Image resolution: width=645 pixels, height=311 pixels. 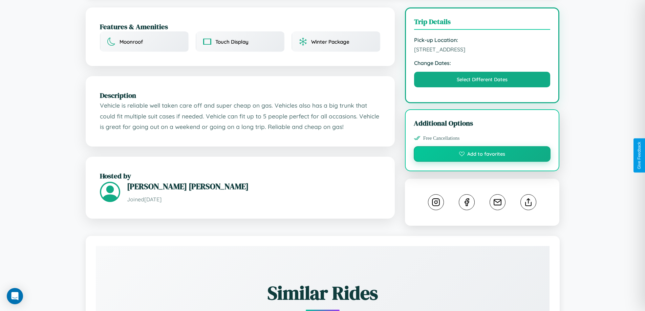 What do you see at coordinates (240, 95) in the screenshot?
I see `h2: Description` at bounding box center [240, 95].